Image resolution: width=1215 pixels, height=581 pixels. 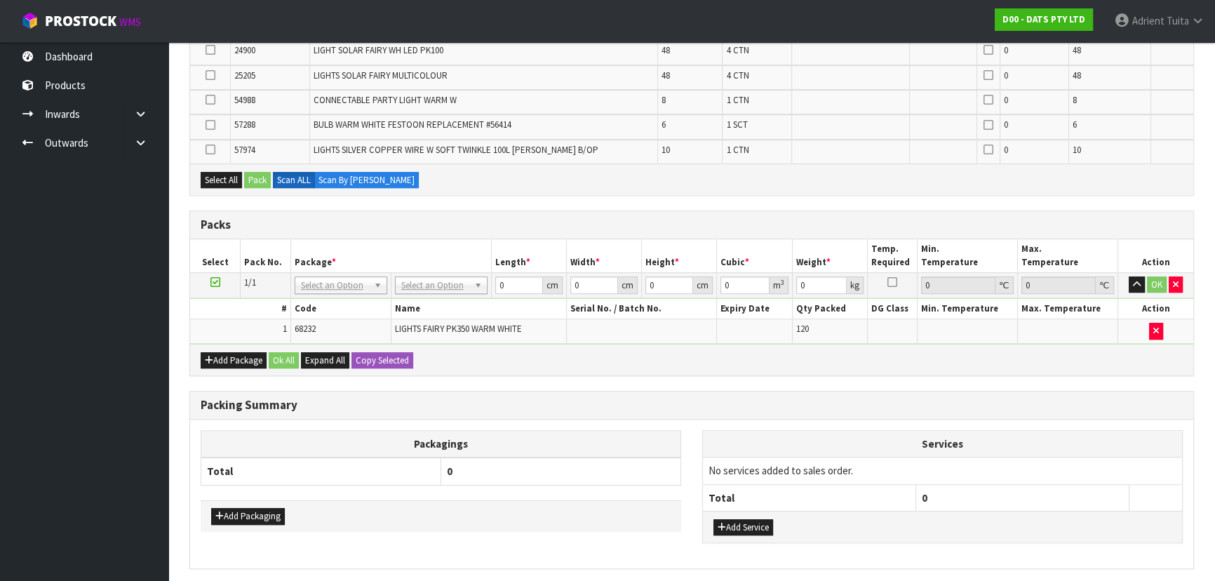 I want to click on th: Services, so click(x=942, y=444).